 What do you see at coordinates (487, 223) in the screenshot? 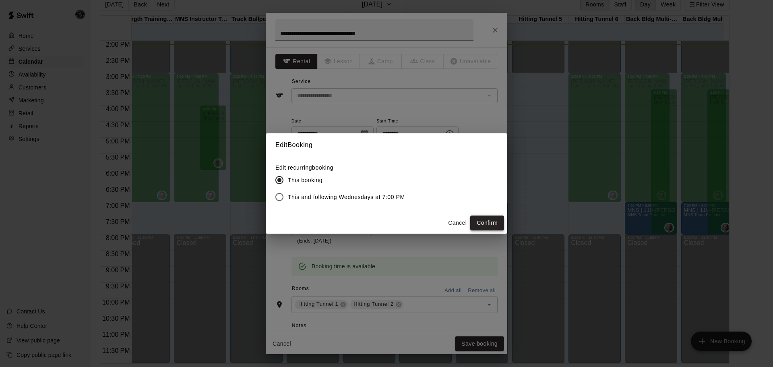
I see `button: Confirm` at bounding box center [487, 223].